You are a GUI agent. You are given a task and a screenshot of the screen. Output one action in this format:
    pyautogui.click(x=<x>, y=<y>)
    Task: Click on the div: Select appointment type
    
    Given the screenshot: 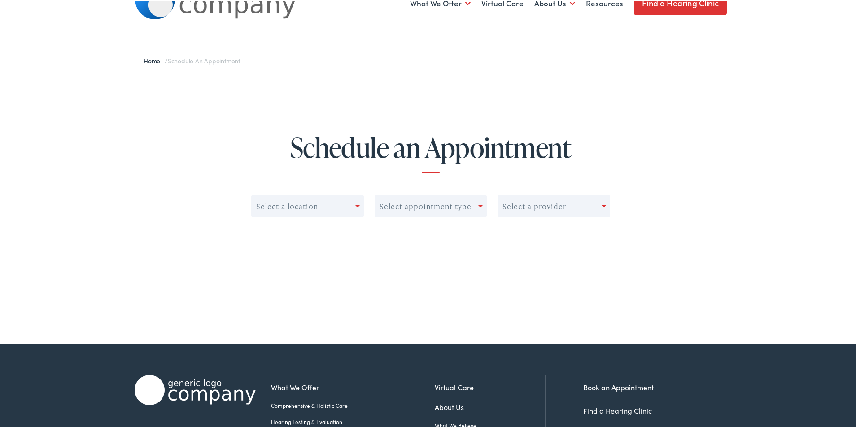 What is the action you would take?
    pyautogui.click(x=425, y=205)
    